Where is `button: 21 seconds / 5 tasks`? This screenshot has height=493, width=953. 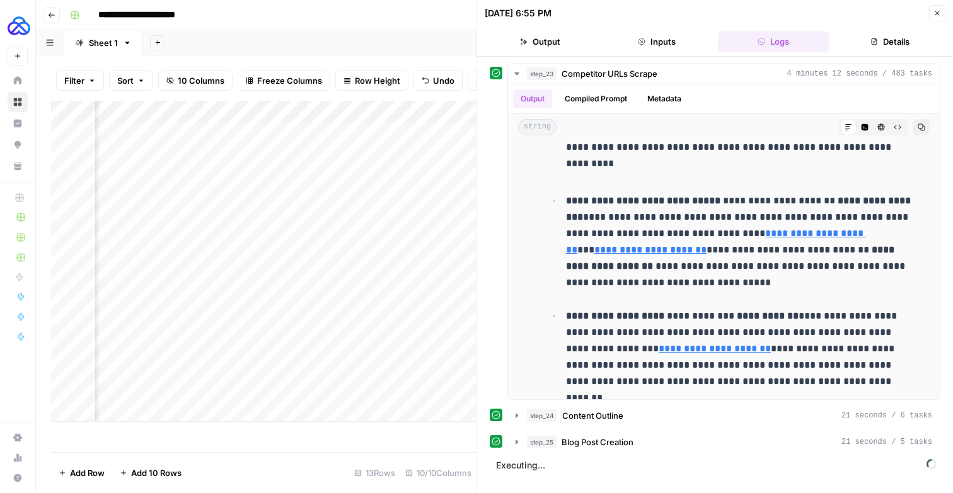
button: 21 seconds / 5 tasks is located at coordinates (723, 442).